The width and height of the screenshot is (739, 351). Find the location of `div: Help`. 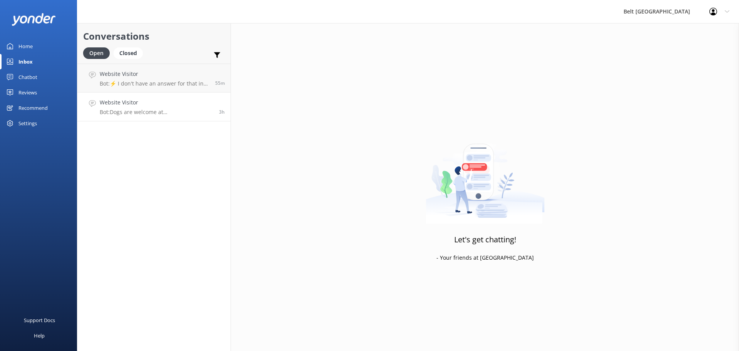

div: Help is located at coordinates (39, 335).